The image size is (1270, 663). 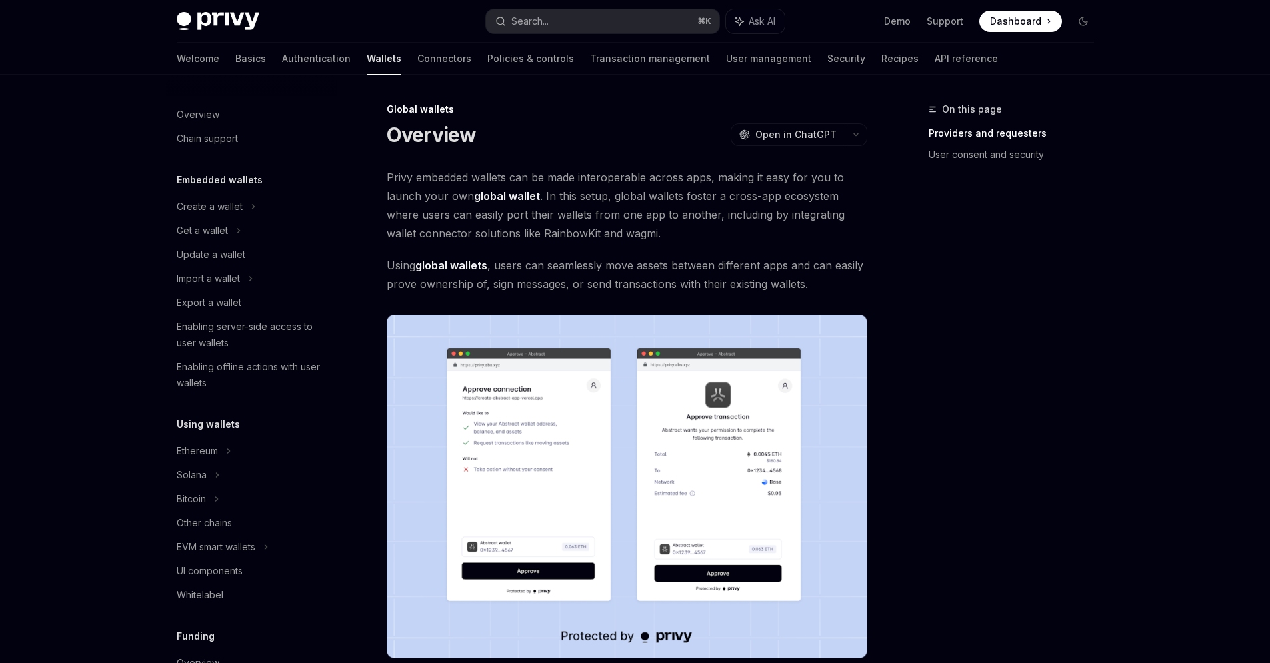 I want to click on h5: Embedded wallets, so click(x=219, y=180).